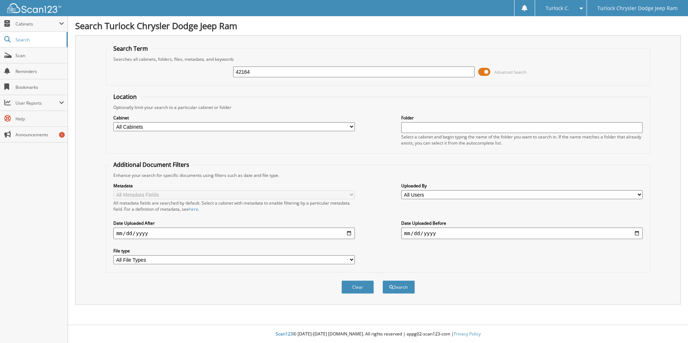 This screenshot has width=688, height=343. Describe the element at coordinates (234, 251) in the screenshot. I see `label: File type` at that location.